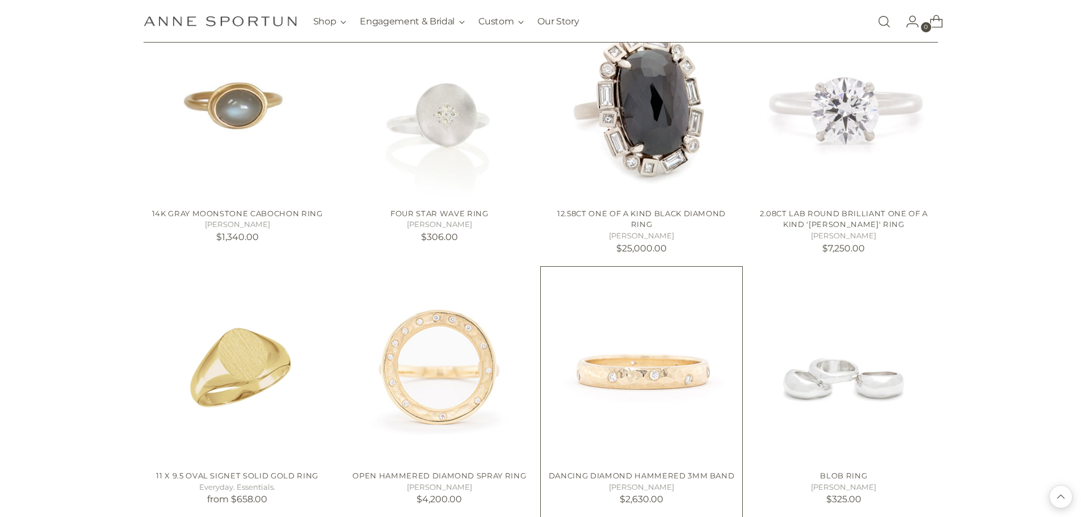  I want to click on a: Anne Sportun Fine Jewellery, so click(220, 21).